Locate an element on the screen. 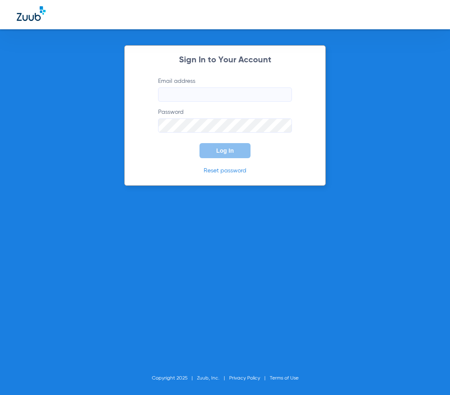  input: Email address is located at coordinates (225, 94).